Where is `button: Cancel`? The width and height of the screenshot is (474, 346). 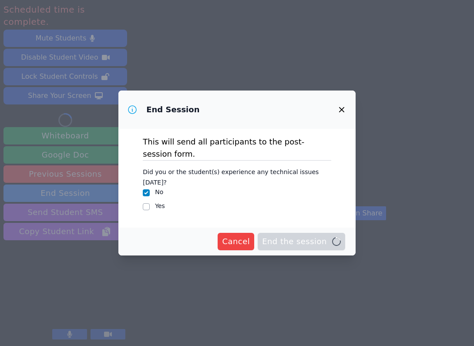 button: Cancel is located at coordinates (236, 242).